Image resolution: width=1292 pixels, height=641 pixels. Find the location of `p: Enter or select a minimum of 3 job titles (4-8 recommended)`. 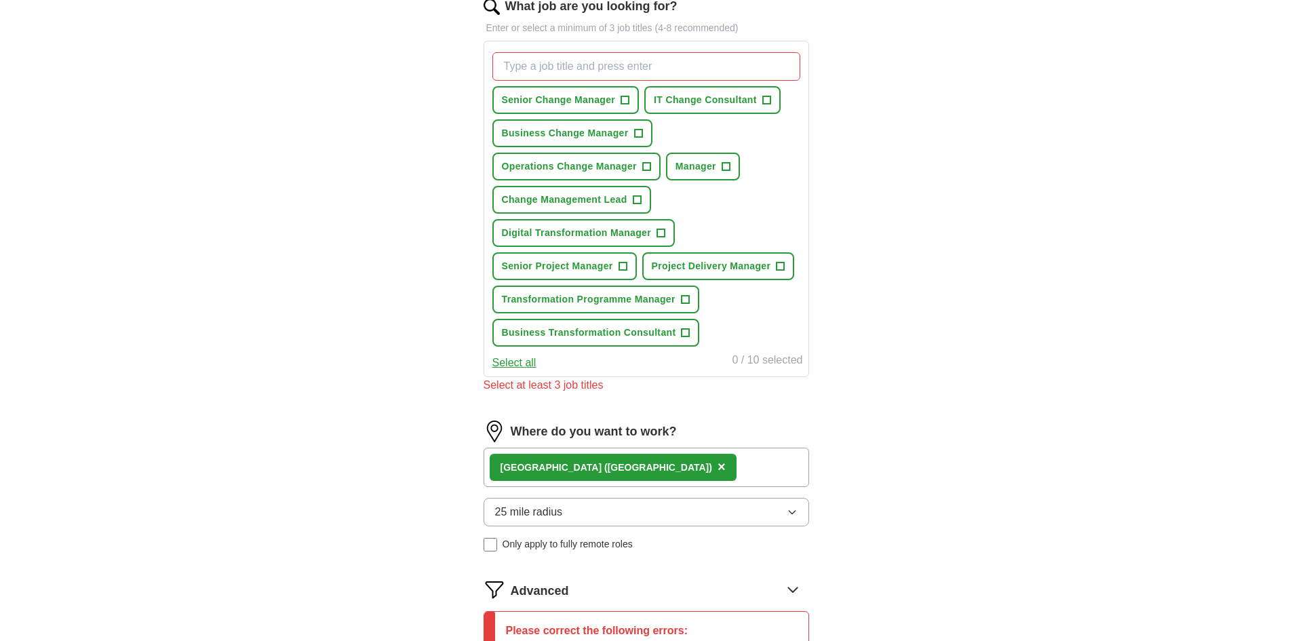

p: Enter or select a minimum of 3 job titles (4-8 recommended) is located at coordinates (646, 28).